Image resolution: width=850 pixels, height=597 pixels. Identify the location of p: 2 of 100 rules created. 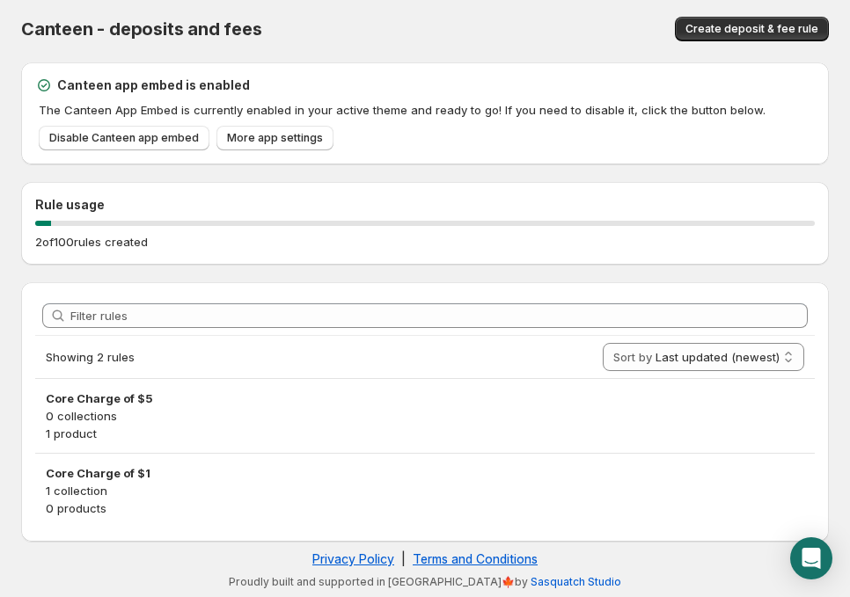
(92, 242).